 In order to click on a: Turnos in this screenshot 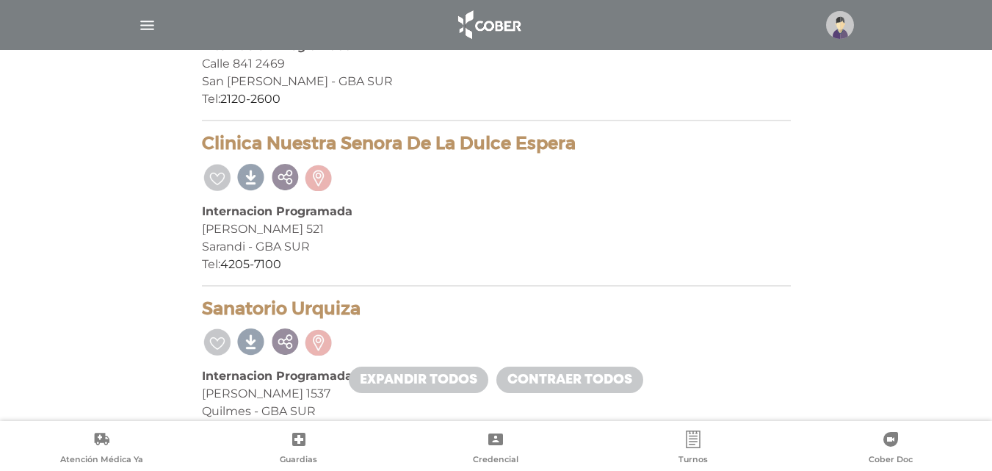, I will do `click(693, 449)`.